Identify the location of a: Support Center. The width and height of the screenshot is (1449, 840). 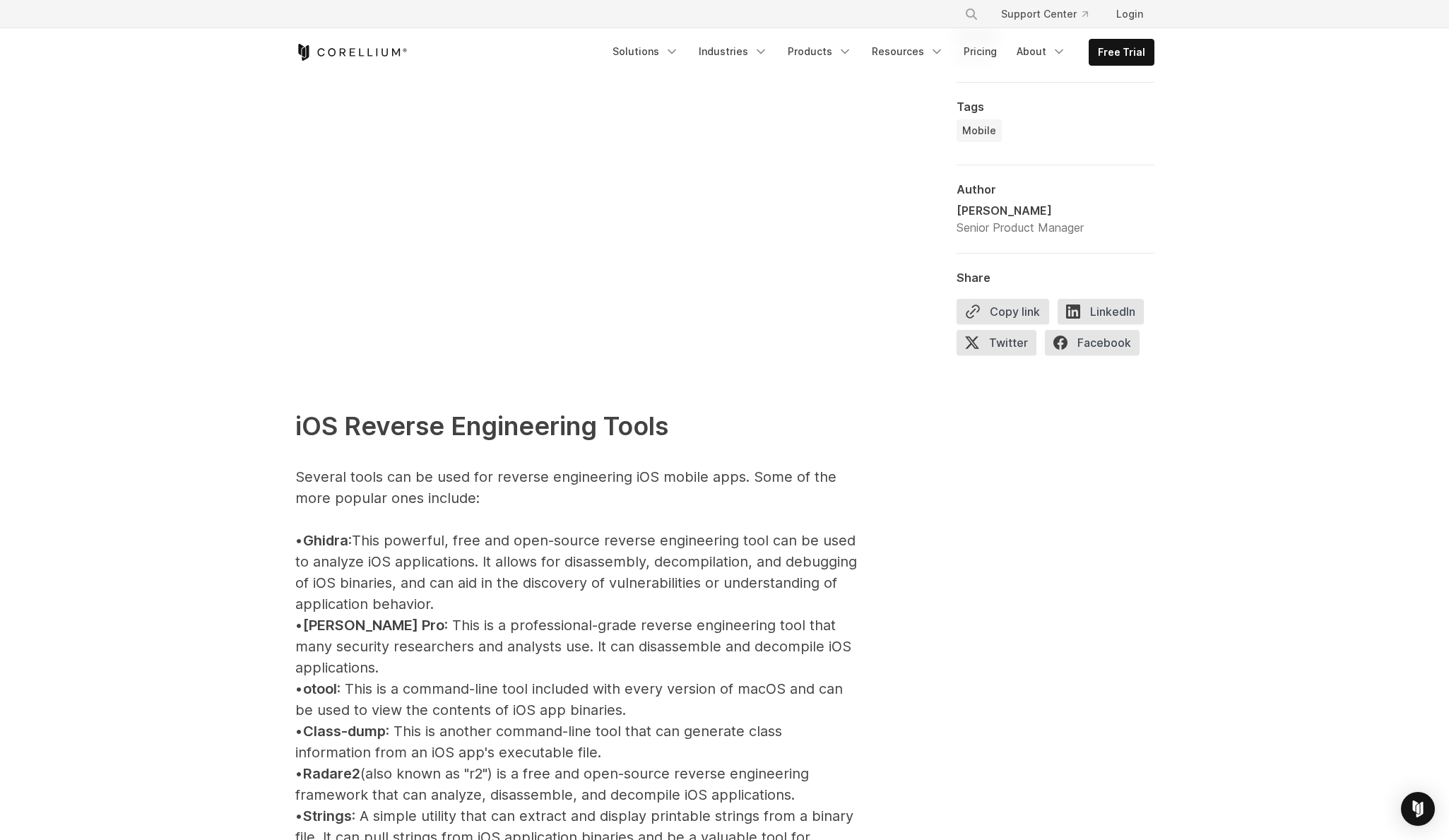
(1044, 14).